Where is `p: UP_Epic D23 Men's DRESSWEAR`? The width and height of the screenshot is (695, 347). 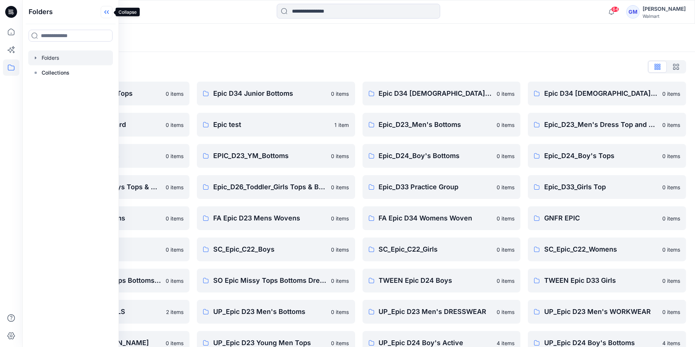
p: UP_Epic D23 Men's DRESSWEAR is located at coordinates (436, 312).